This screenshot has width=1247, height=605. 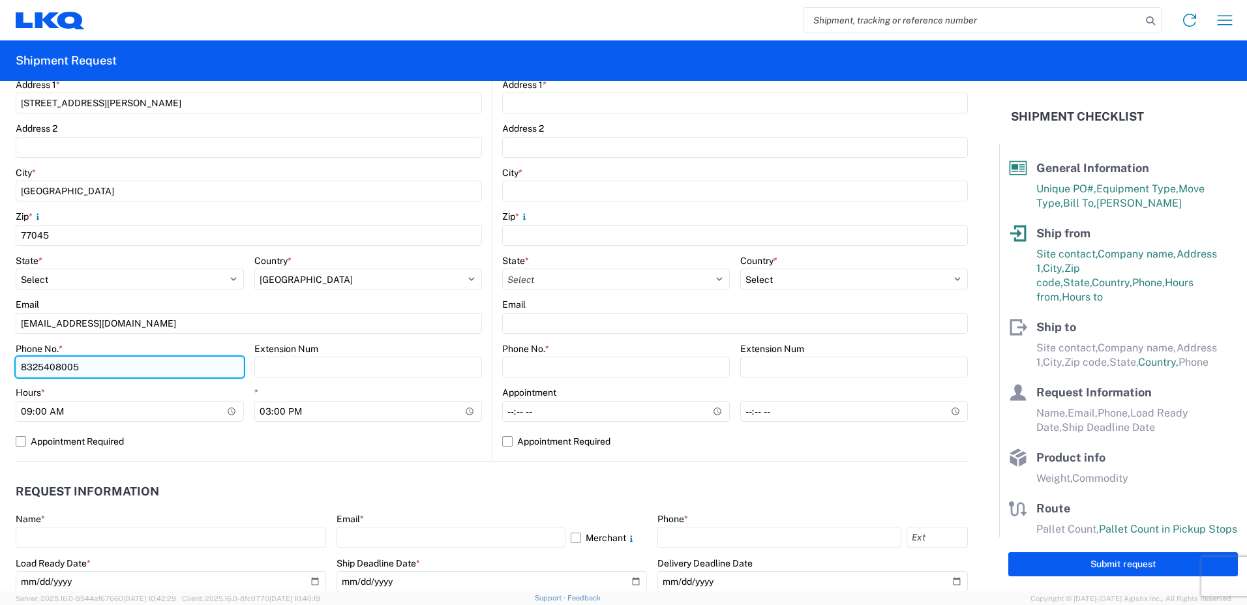 I want to click on span: Pallet Count,, so click(x=1067, y=529).